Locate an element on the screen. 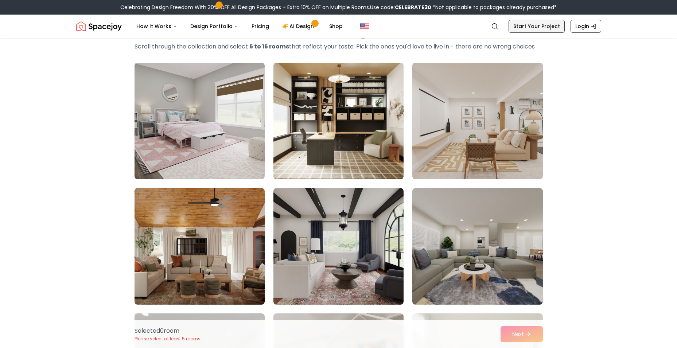 The height and width of the screenshot is (348, 677). a: Pricing is located at coordinates (260, 26).